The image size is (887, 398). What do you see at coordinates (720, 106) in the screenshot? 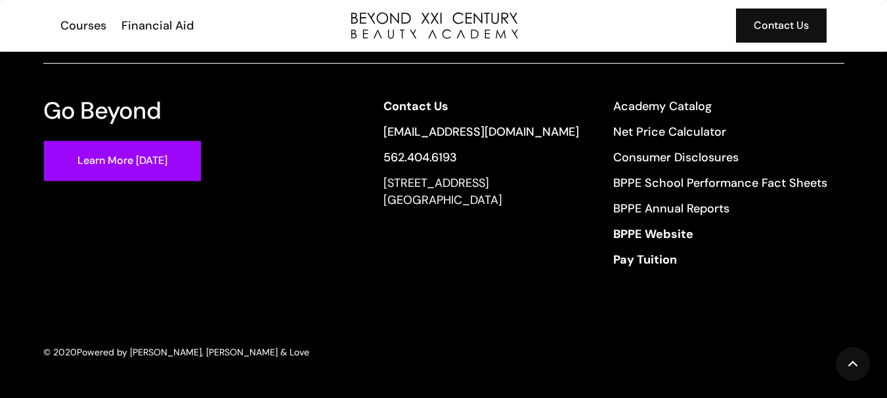
I see `a: Academy Catalog` at bounding box center [720, 106].